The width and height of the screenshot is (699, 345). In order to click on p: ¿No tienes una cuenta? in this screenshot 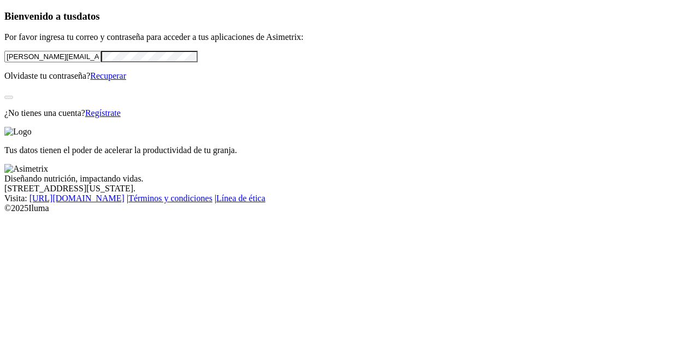, I will do `click(350, 113)`.